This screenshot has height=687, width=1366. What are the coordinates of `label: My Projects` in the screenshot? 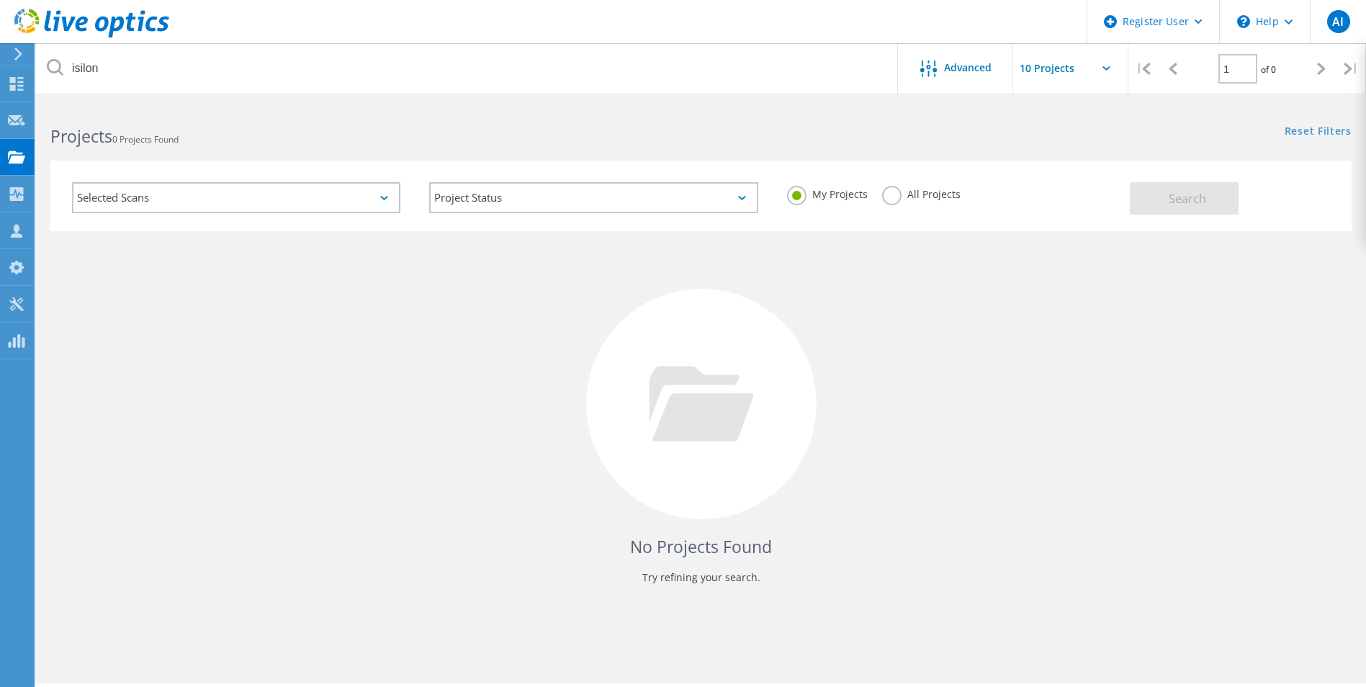 It's located at (827, 192).